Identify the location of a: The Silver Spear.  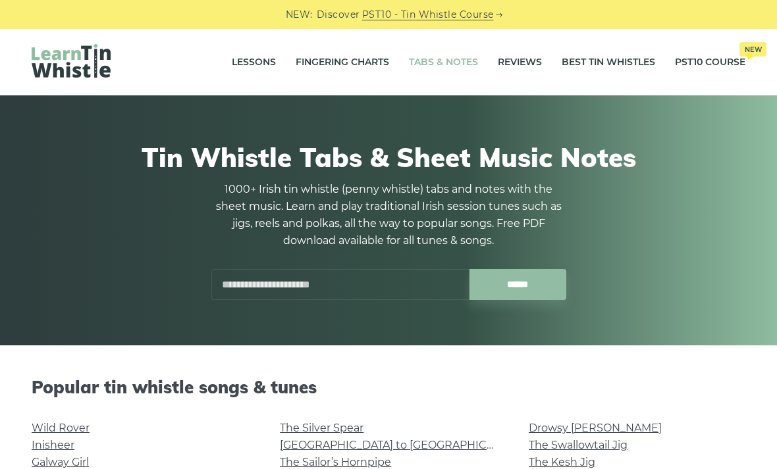
(321, 428).